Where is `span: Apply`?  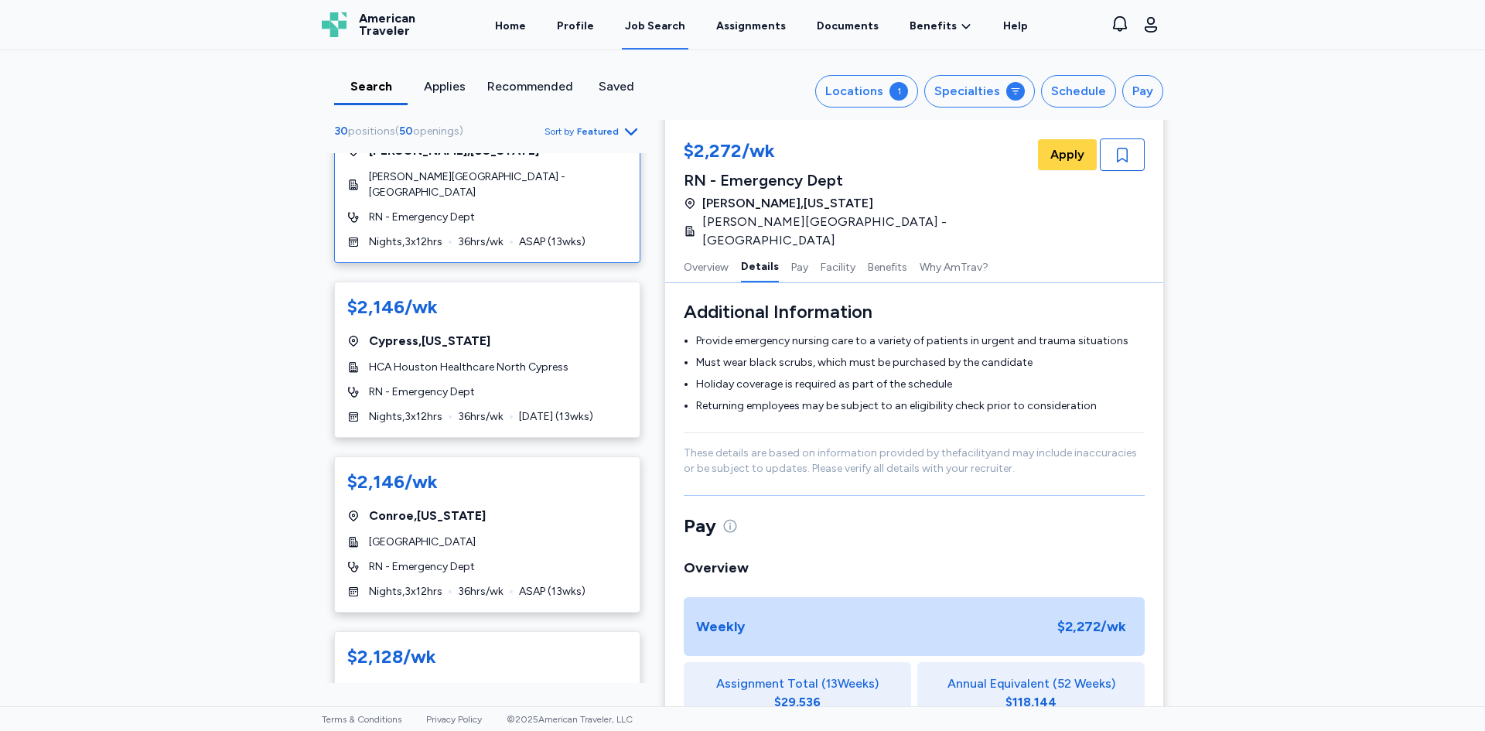
span: Apply is located at coordinates (1067, 155).